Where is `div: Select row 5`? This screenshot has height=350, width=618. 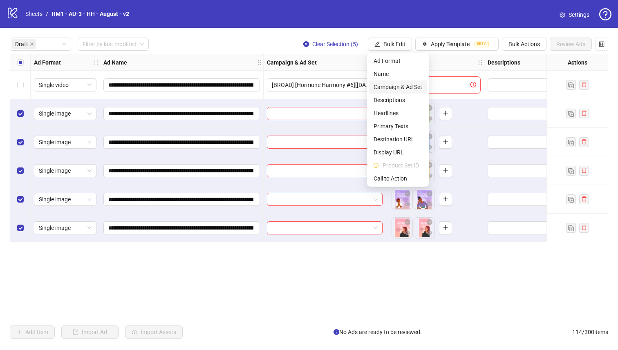 div: Select row 5 is located at coordinates (20, 199).